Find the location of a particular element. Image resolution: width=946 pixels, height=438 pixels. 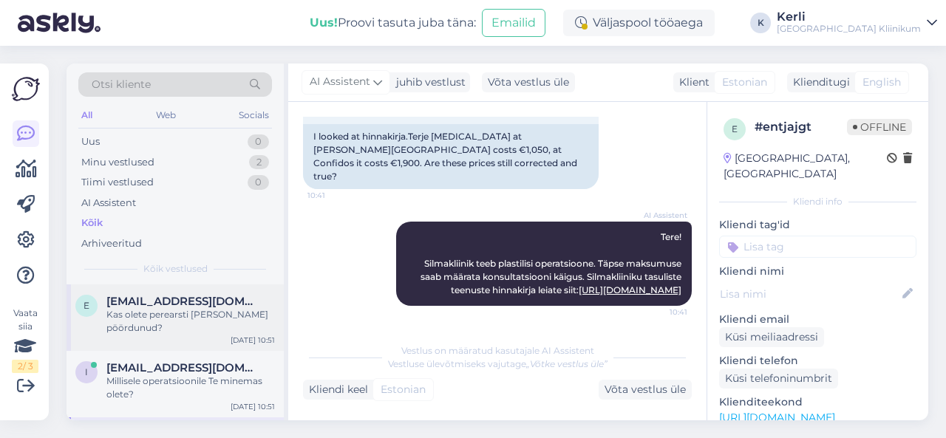

div: juhib vestlust is located at coordinates (428, 82).